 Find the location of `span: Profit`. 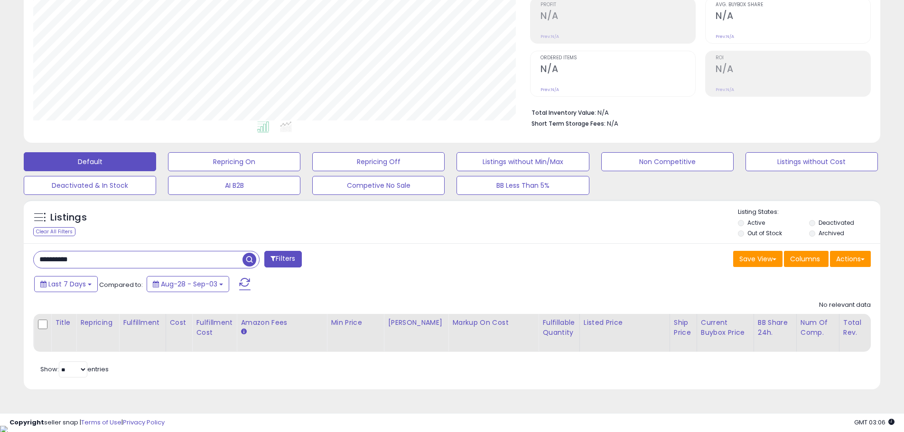

span: Profit is located at coordinates (618, 5).